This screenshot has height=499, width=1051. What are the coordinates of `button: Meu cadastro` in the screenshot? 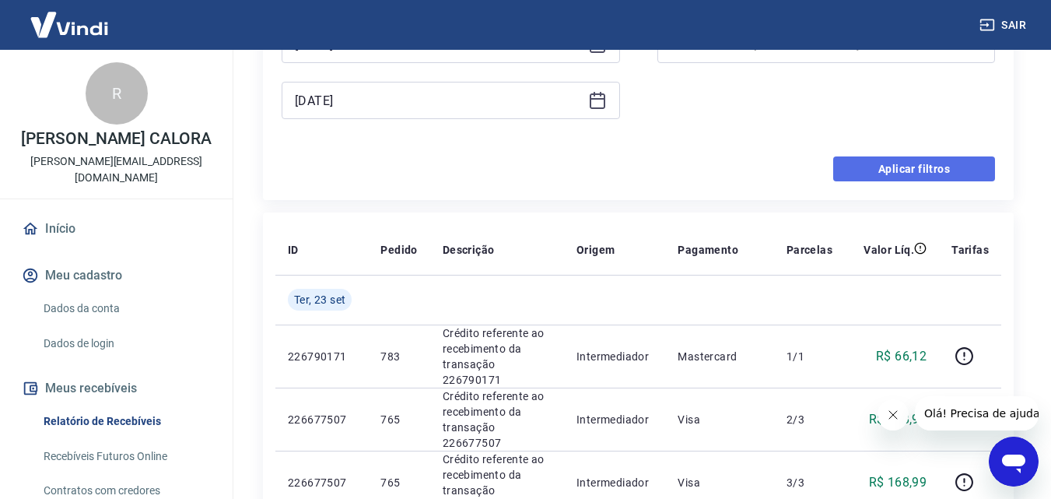 It's located at (116, 275).